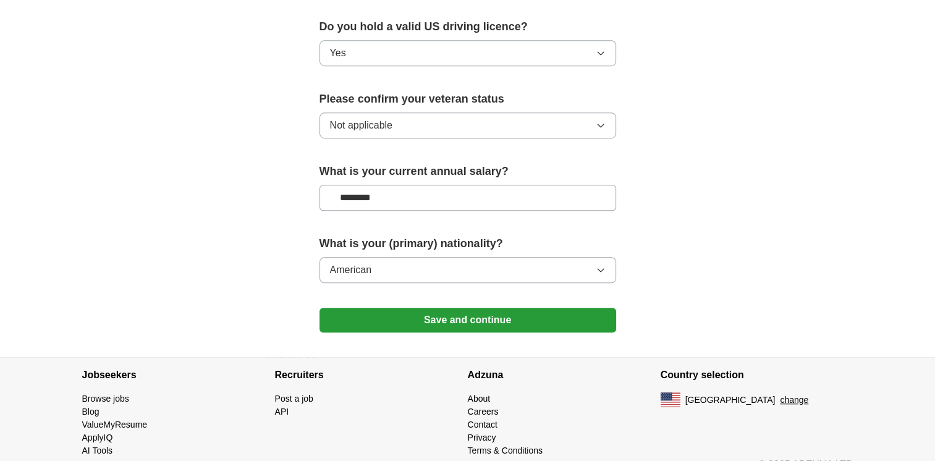 This screenshot has width=935, height=461. Describe the element at coordinates (468, 320) in the screenshot. I see `button: Save and continue` at that location.